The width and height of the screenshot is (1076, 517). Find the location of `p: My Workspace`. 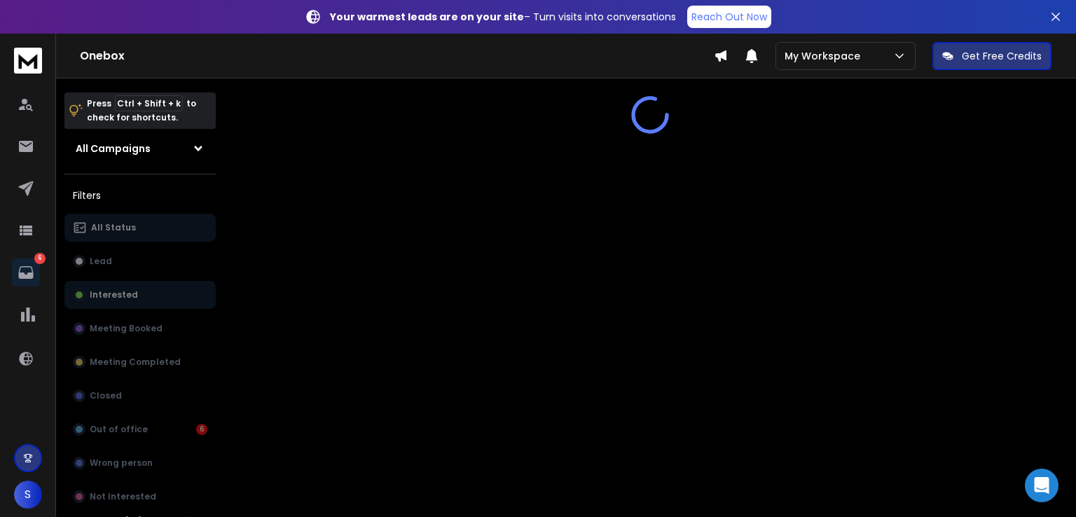

p: My Workspace is located at coordinates (825, 56).